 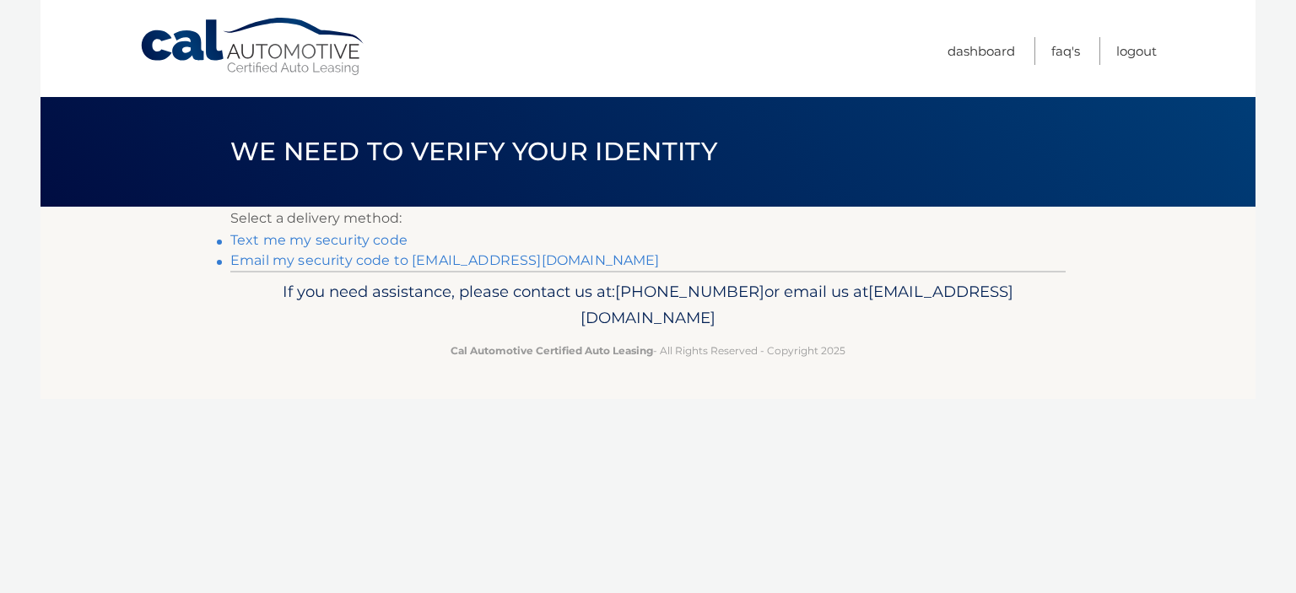 What do you see at coordinates (648, 350) in the screenshot?
I see `p: - All Rights Reserved - Copyright 2025` at bounding box center [648, 350].